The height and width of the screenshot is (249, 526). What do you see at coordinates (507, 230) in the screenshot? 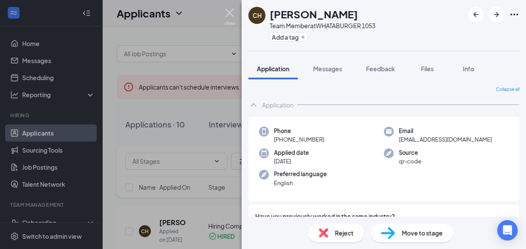
I see `div: Open Intercom Messenger` at bounding box center [507, 230].